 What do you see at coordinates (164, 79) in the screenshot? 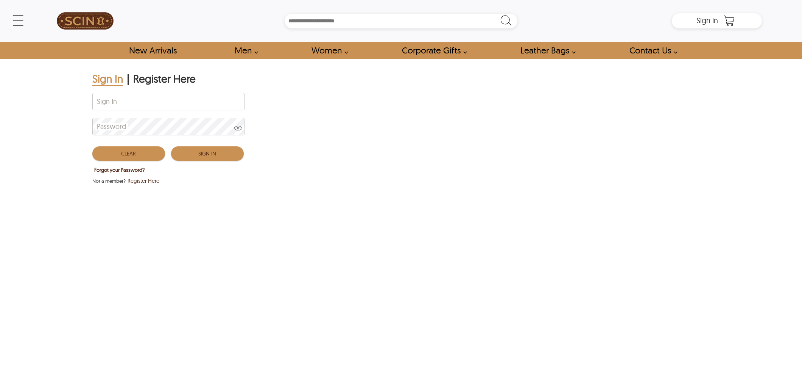
I see `div: Register Here` at bounding box center [164, 79].